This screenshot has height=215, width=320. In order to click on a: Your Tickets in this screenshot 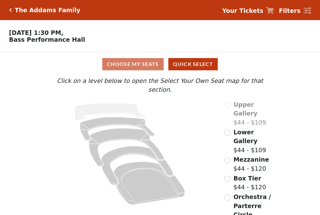, I will do `click(248, 11)`.